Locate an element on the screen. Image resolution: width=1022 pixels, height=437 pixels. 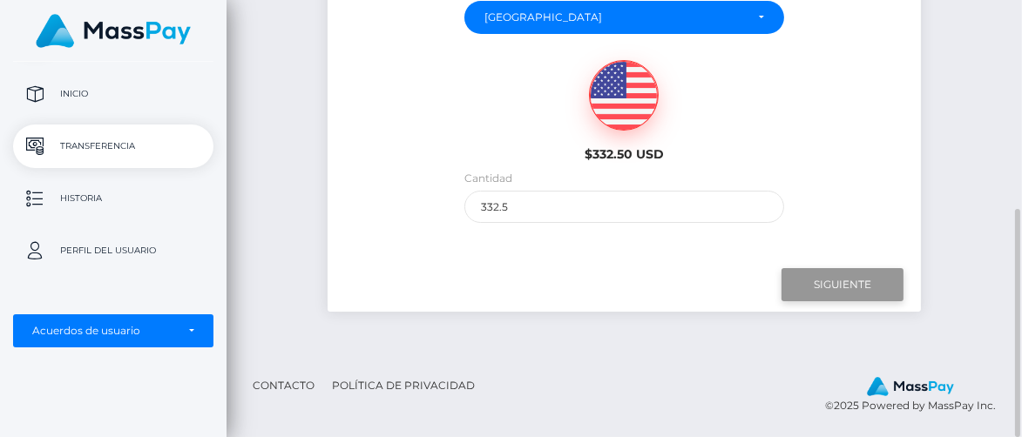
img: USD.png is located at coordinates (624, 96).